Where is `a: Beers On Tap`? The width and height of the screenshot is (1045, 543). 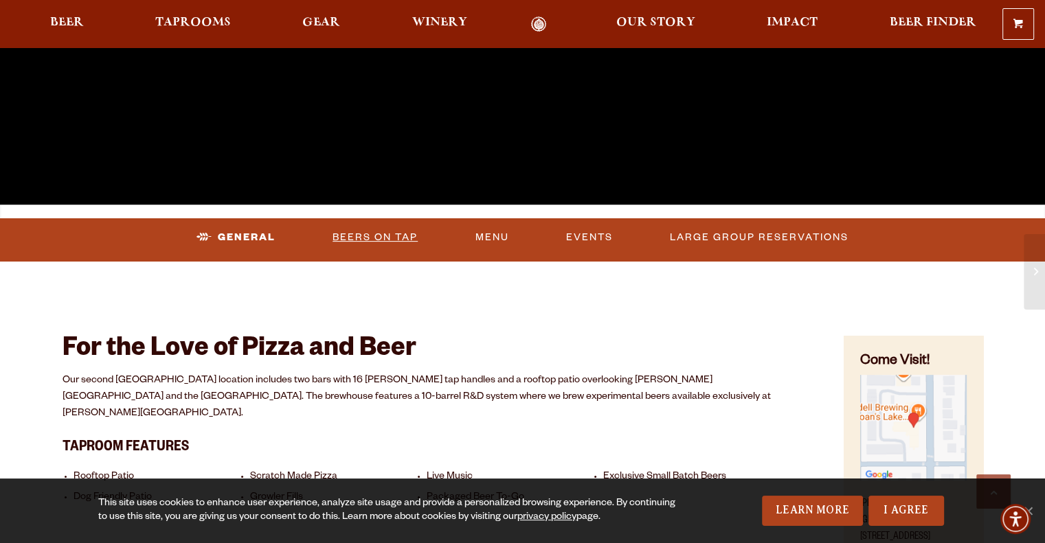
a: Beers On Tap is located at coordinates (375, 238).